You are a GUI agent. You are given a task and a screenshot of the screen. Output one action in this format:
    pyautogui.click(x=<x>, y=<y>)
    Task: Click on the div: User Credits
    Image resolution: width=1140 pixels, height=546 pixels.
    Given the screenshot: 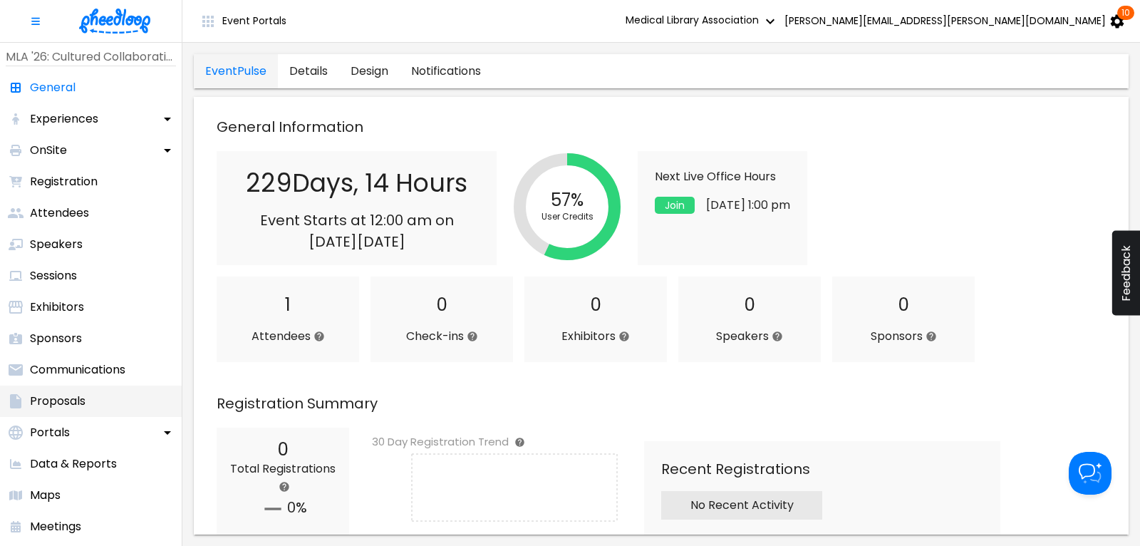 What is the action you would take?
    pyautogui.click(x=567, y=217)
    